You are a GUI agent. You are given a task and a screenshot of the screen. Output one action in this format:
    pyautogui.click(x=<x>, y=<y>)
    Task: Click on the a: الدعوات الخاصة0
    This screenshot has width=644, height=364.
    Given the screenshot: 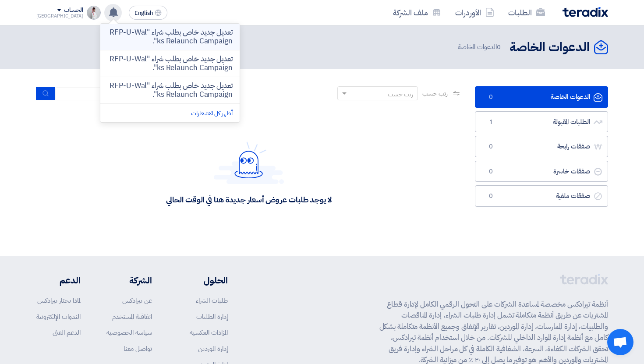 What is the action you would take?
    pyautogui.click(x=542, y=97)
    